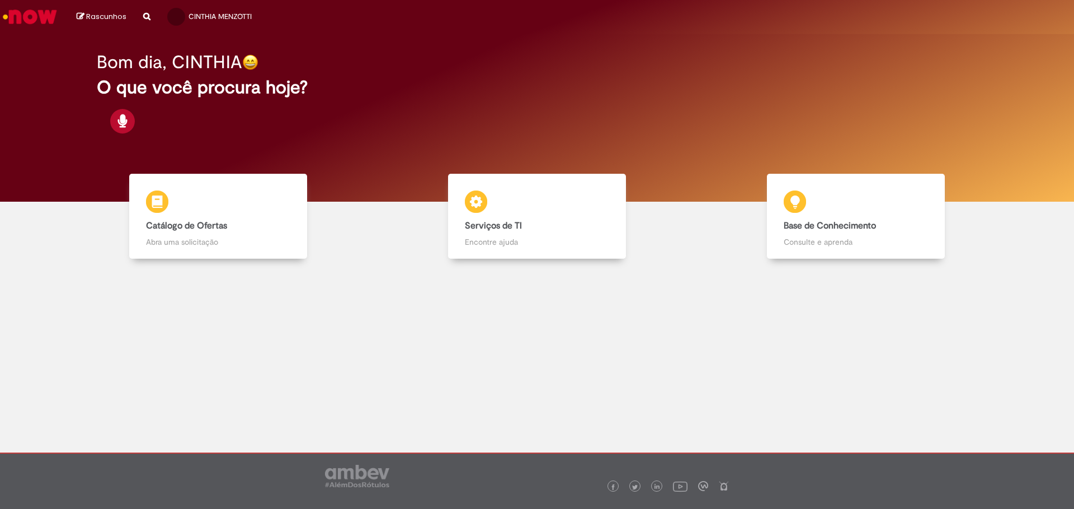  I want to click on img: logo_footer_linkedin.png, so click(657, 488).